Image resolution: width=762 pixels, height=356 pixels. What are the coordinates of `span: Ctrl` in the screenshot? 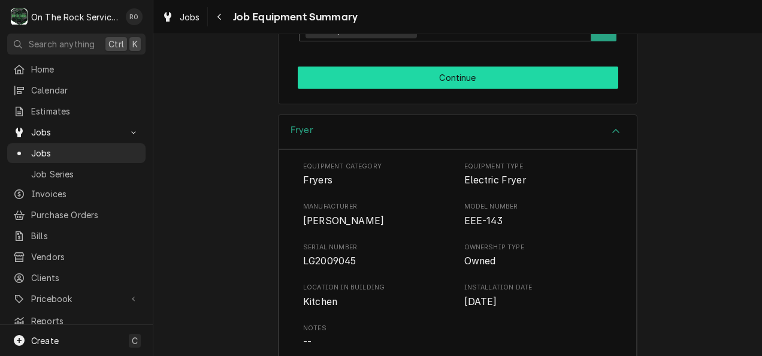 It's located at (116, 44).